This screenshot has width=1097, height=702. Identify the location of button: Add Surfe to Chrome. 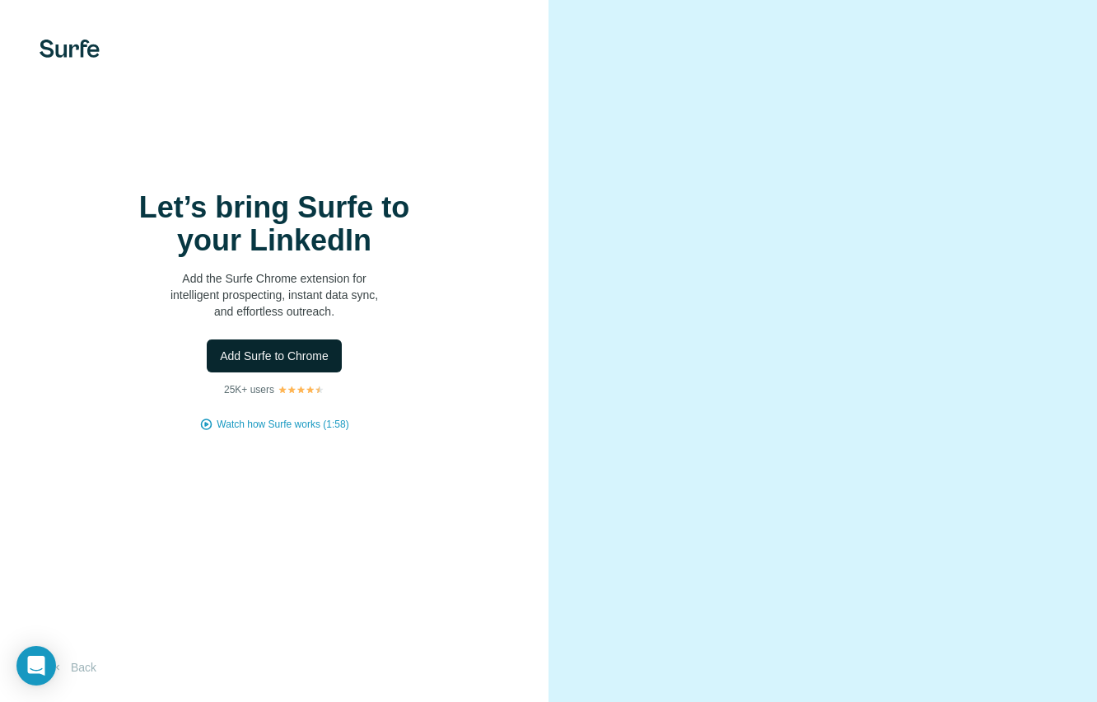
(274, 356).